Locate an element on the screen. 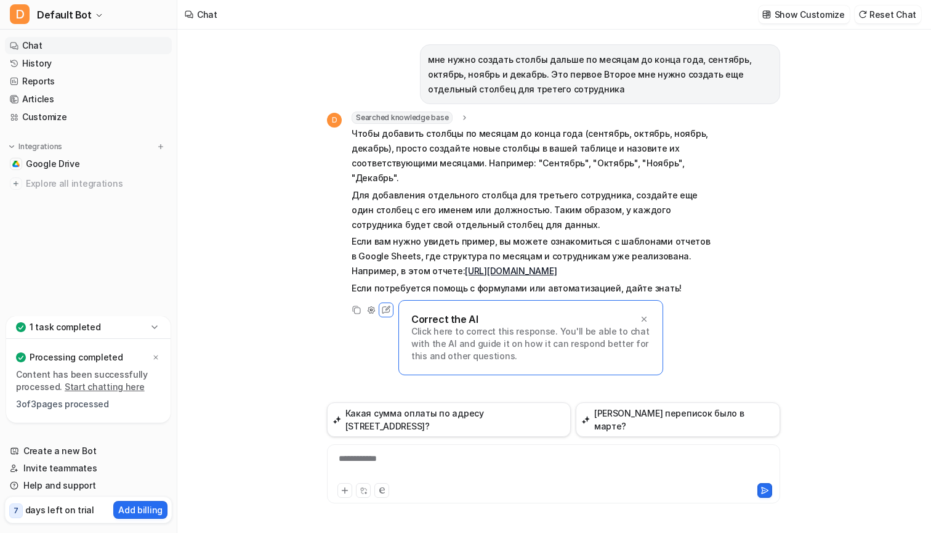 The image size is (931, 533). a: Help and support is located at coordinates (88, 485).